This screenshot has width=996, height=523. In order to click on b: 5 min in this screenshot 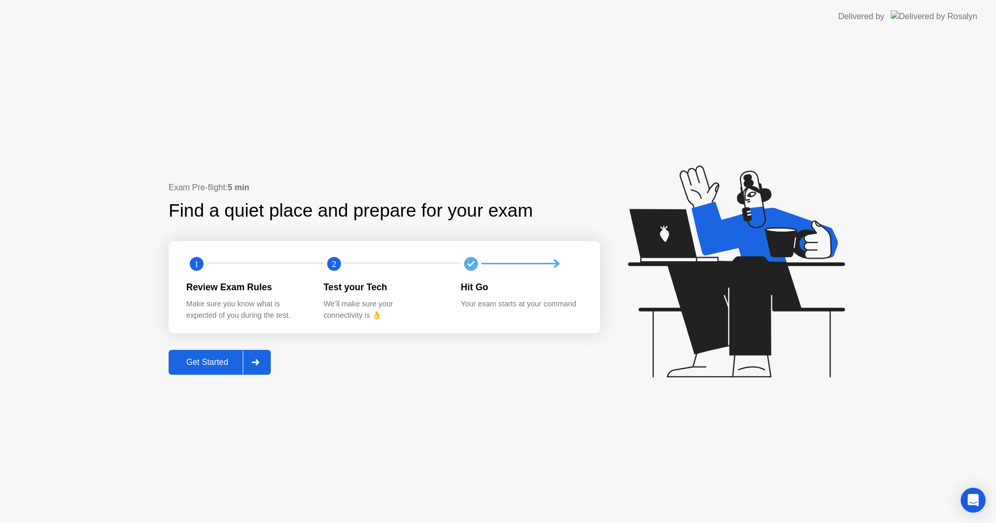, I will do `click(239, 187)`.